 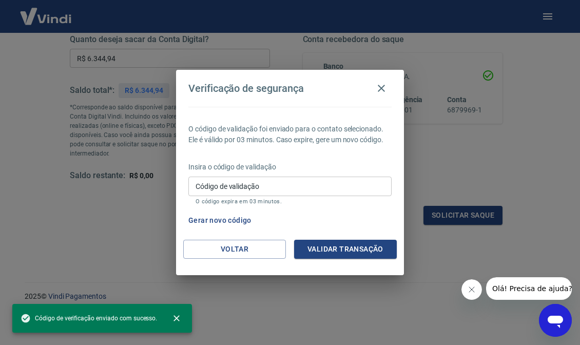 I want to click on button: Voltar, so click(x=235, y=249).